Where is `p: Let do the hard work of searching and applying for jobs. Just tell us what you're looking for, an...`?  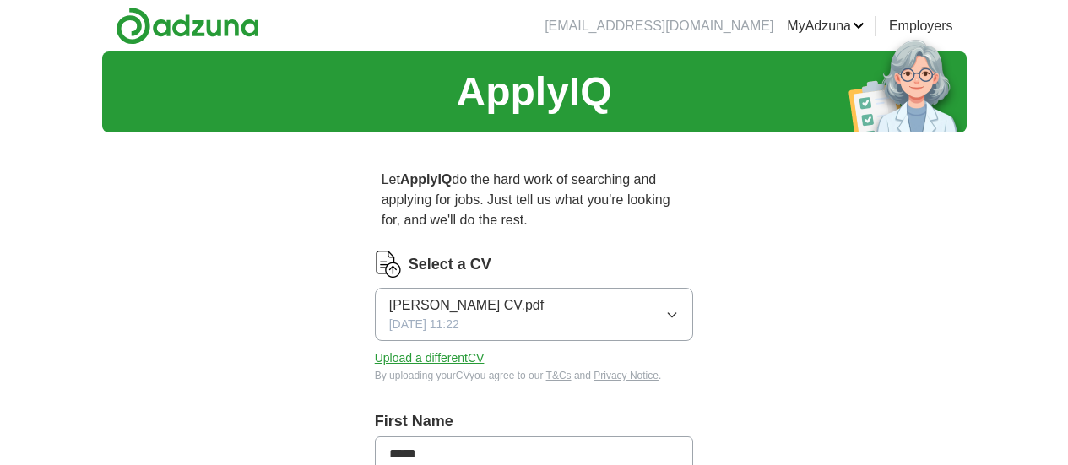 p: Let do the hard work of searching and applying for jobs. Just tell us what you're looking for, an... is located at coordinates (534, 200).